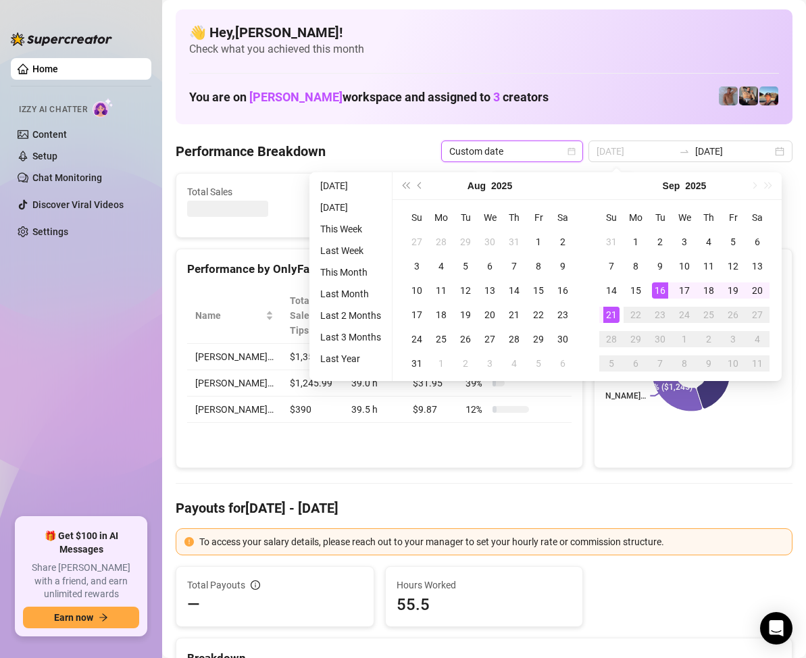  I want to click on td: 2025-09-21, so click(611, 315).